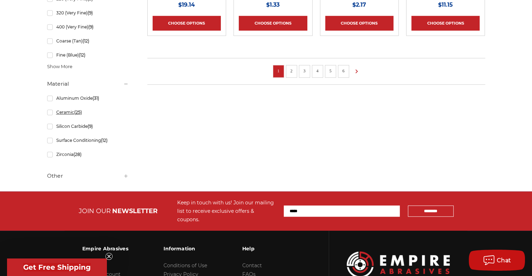  Describe the element at coordinates (88, 41) in the screenshot. I see `a: Coarse (Tan)` at that location.